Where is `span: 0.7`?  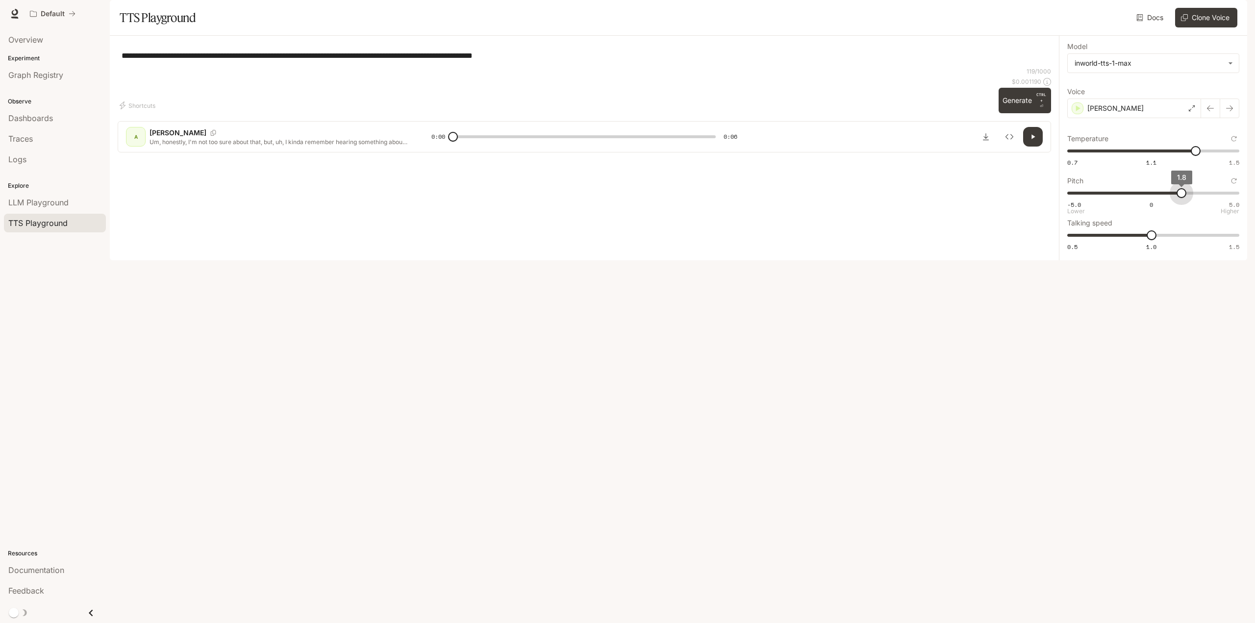 span: 0.7 is located at coordinates (1072, 162).